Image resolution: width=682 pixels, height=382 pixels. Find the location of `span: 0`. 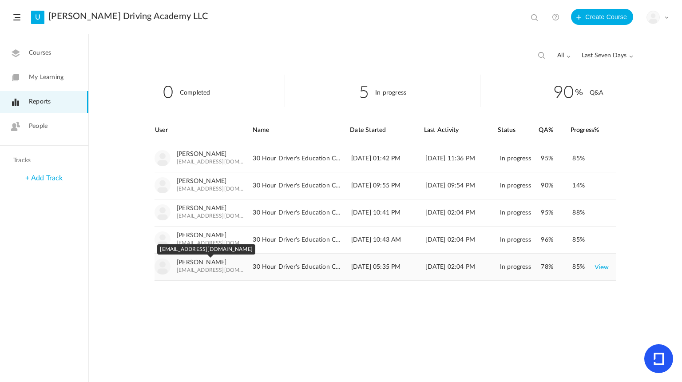

span: 0 is located at coordinates (168, 91).